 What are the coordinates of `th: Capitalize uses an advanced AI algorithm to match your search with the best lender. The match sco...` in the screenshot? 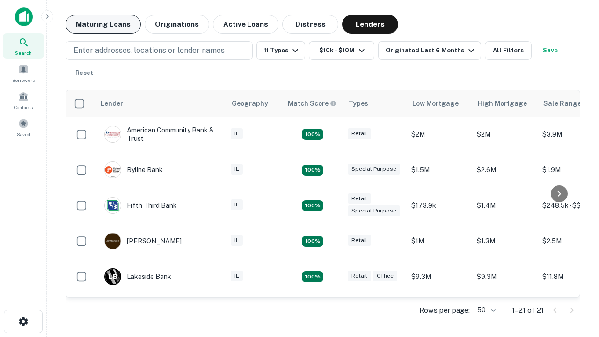 It's located at (312, 103).